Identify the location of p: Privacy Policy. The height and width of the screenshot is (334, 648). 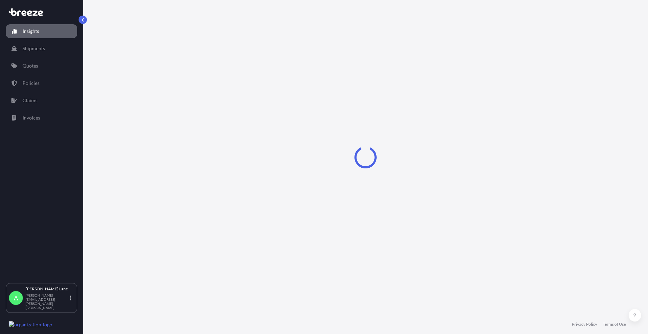
(584, 324).